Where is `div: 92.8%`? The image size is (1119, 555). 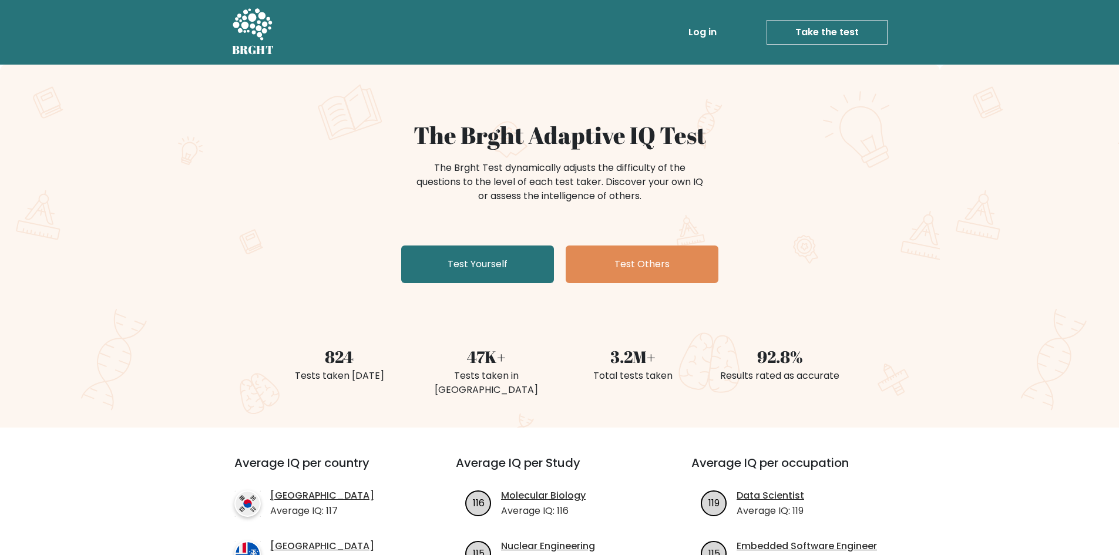
div: 92.8% is located at coordinates (780, 356).